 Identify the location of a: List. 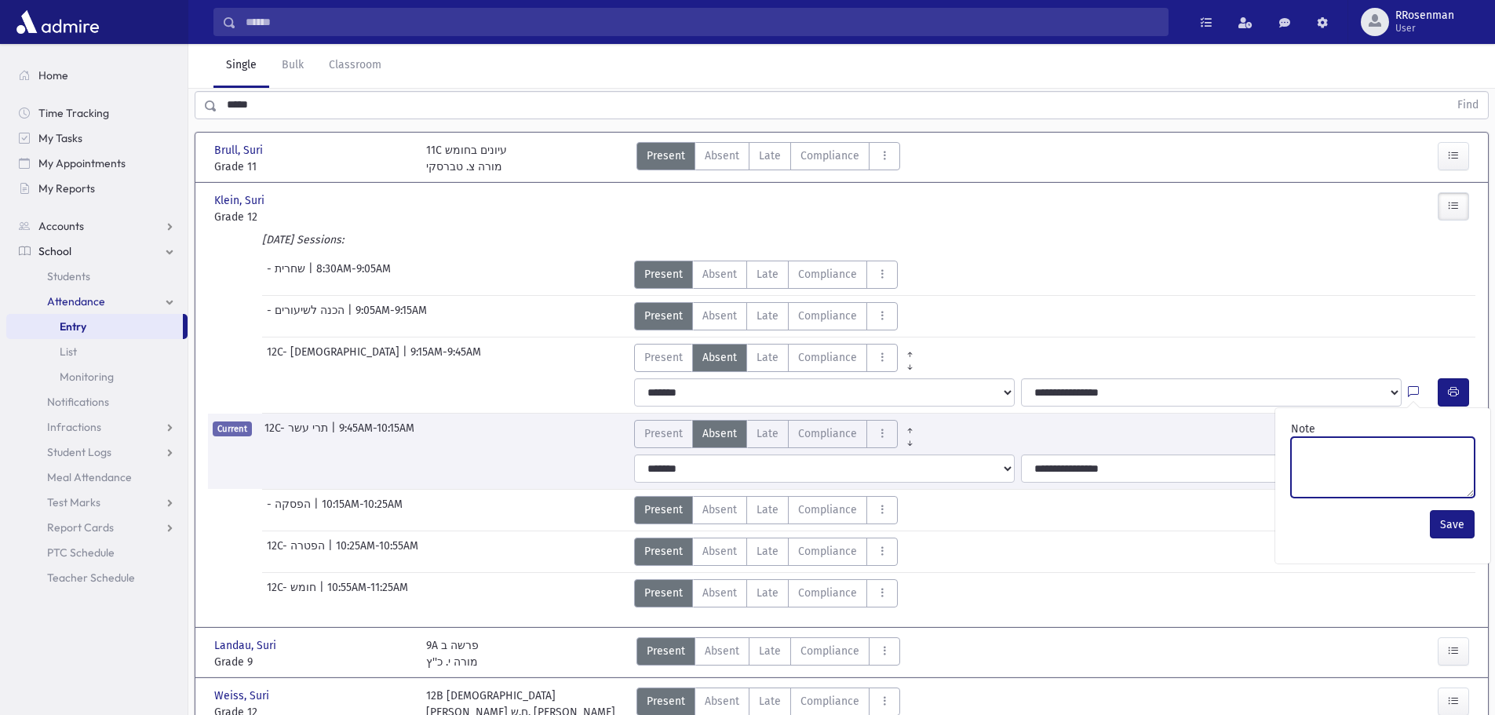
(97, 352).